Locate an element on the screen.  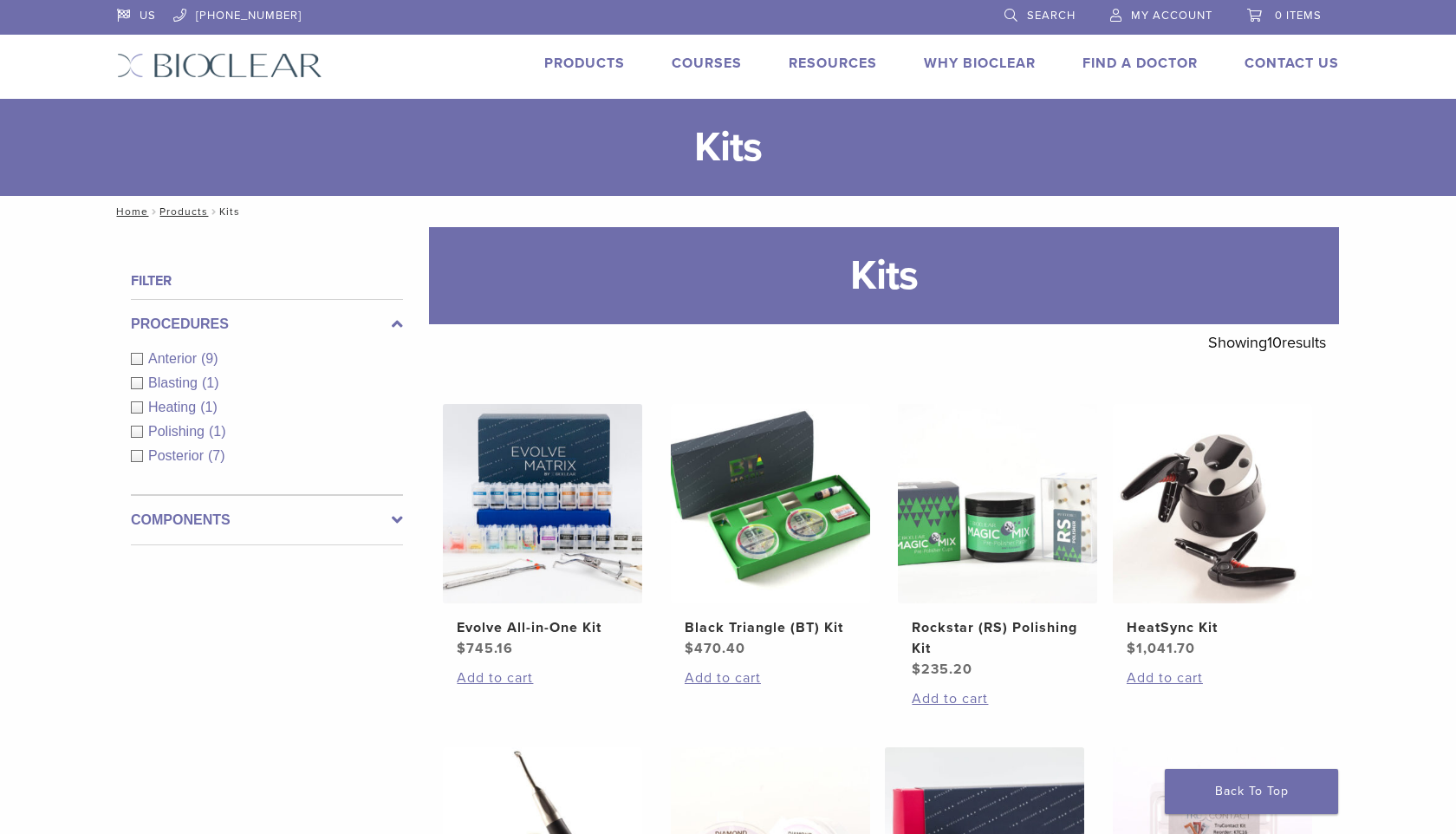
span: 0 items is located at coordinates (1298, 16).